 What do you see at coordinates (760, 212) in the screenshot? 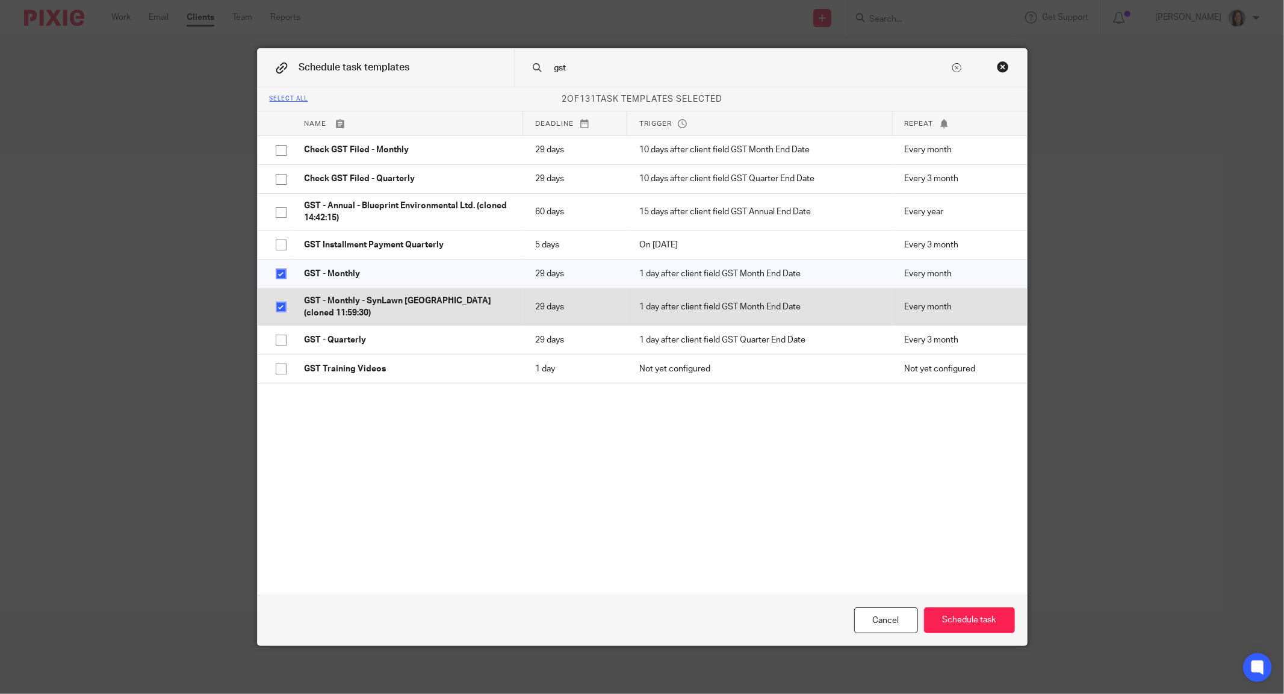
I see `p: 15 days after client field GST Annual End Date` at bounding box center [760, 212].